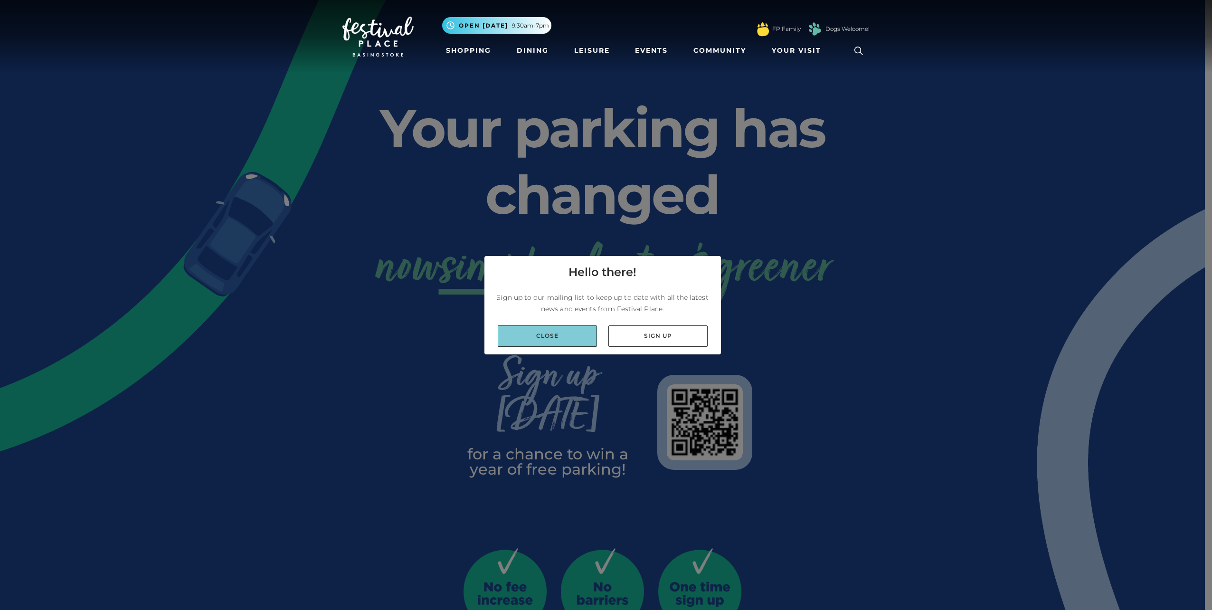 The height and width of the screenshot is (610, 1212). What do you see at coordinates (547, 336) in the screenshot?
I see `a: Close` at bounding box center [547, 336].